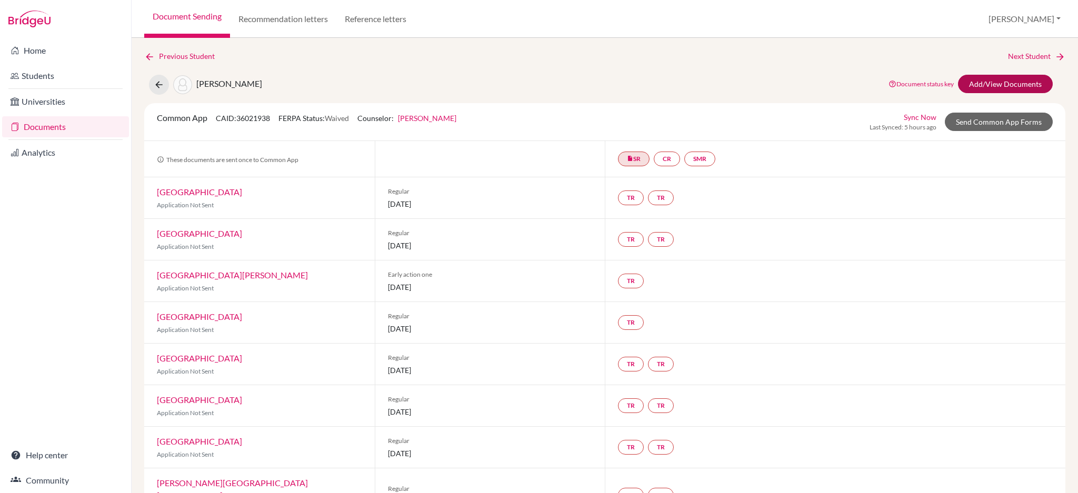 This screenshot has width=1078, height=493. Describe the element at coordinates (633, 159) in the screenshot. I see `a: insert_drive_fileSR` at that location.